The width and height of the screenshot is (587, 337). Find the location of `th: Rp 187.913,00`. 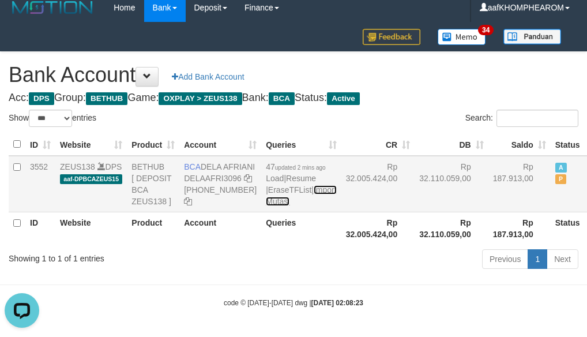

th: Rp 187.913,00 is located at coordinates (519, 228).